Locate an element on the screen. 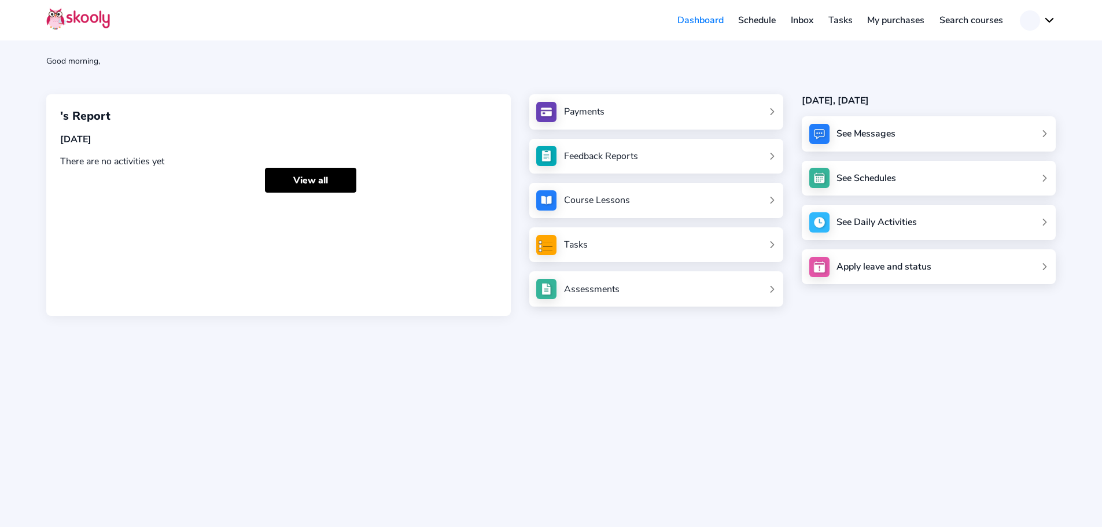 The width and height of the screenshot is (1102, 527). img: courses.jpg is located at coordinates (546, 200).